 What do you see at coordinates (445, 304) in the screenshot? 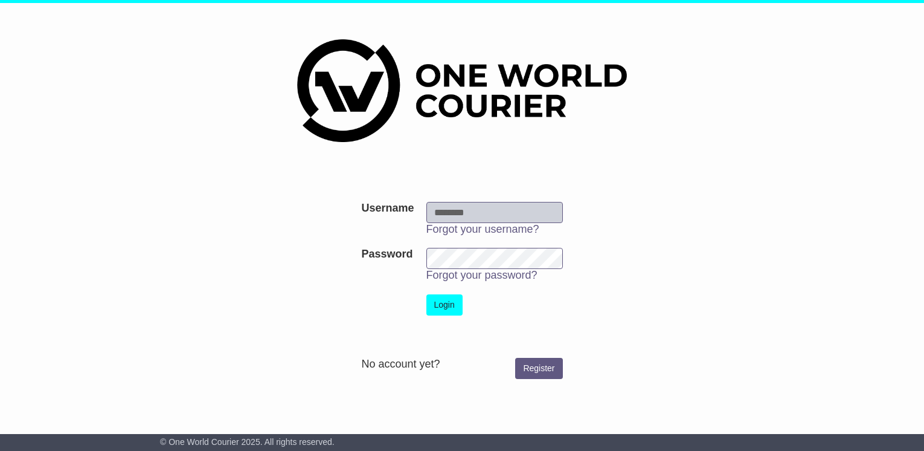
I see `button: Login` at bounding box center [445, 304].